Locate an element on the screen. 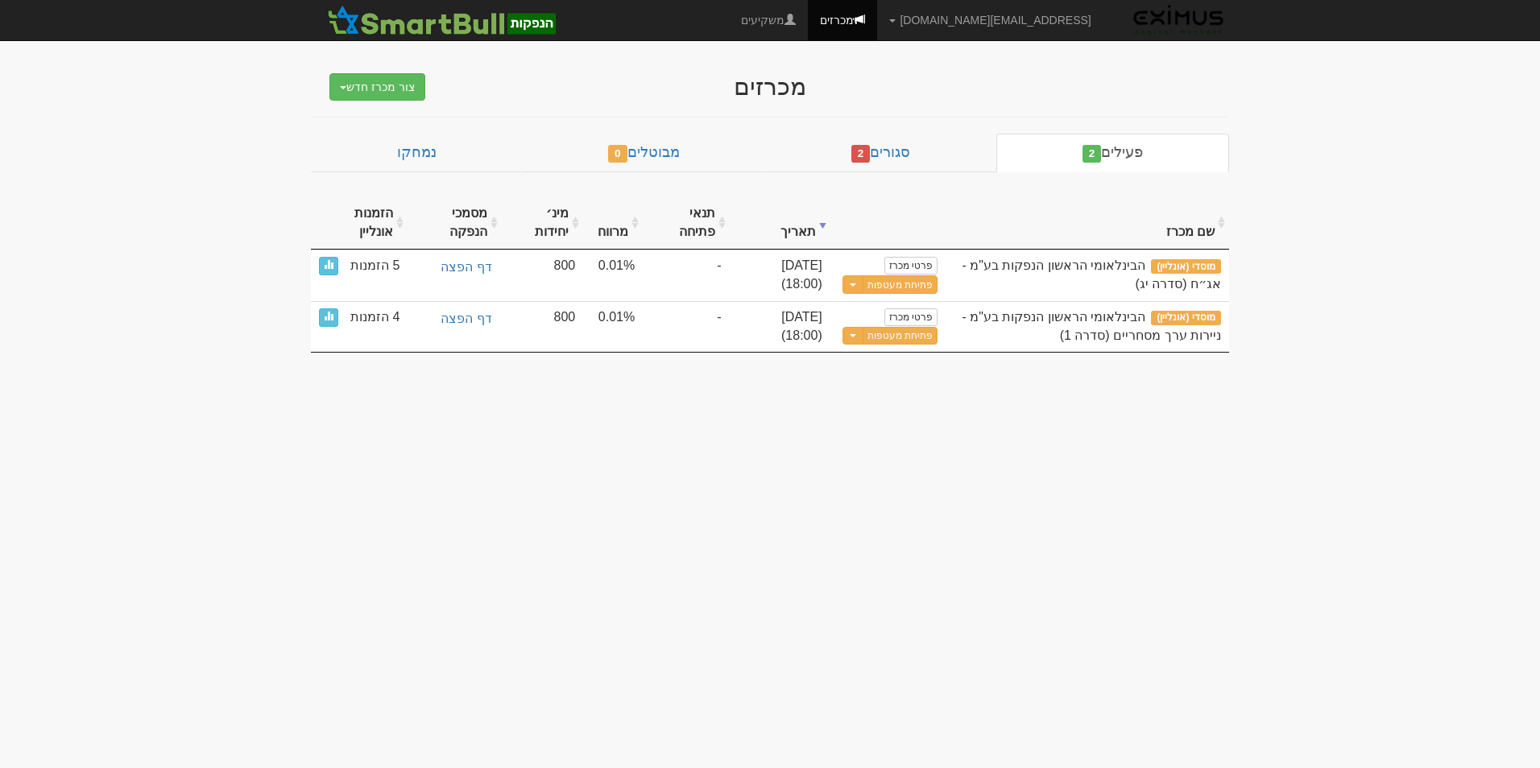 The image size is (1540, 768). div: מכרזים is located at coordinates (770, 86).